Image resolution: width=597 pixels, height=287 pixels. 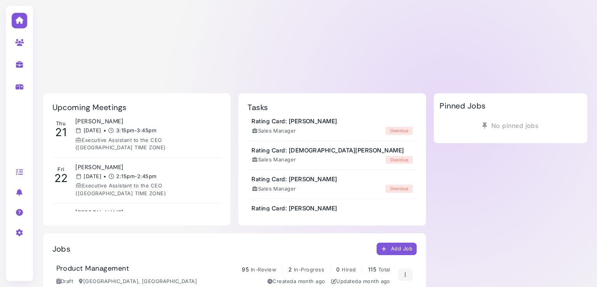 I want to click on span: 2, so click(x=290, y=269).